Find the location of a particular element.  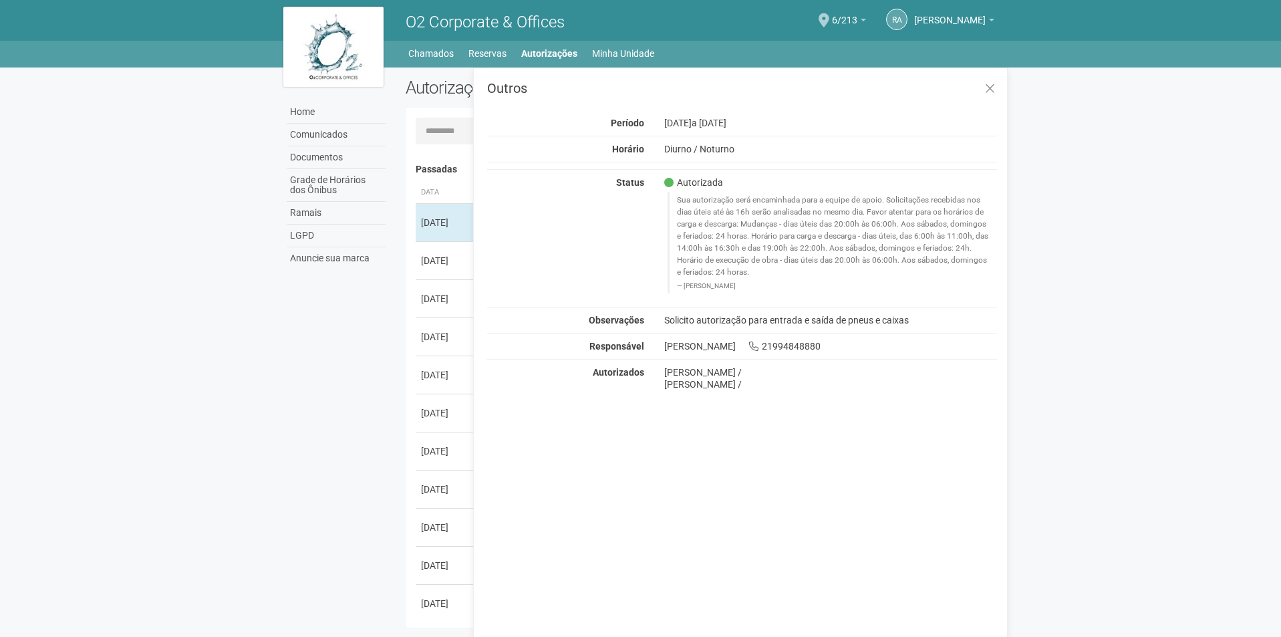

h2: Autorizações is located at coordinates (549, 88).